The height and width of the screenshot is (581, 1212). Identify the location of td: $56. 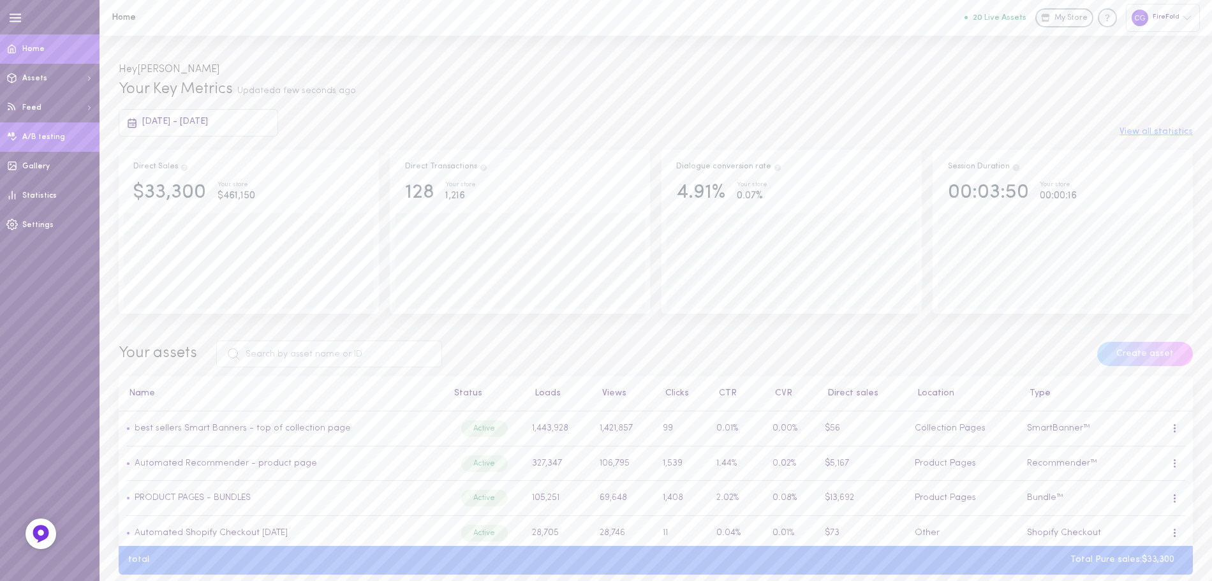
(862, 429).